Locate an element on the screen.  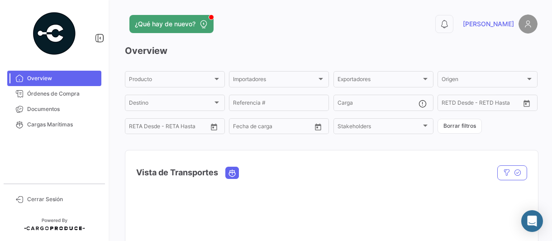
span: Destino is located at coordinates (171, 104).